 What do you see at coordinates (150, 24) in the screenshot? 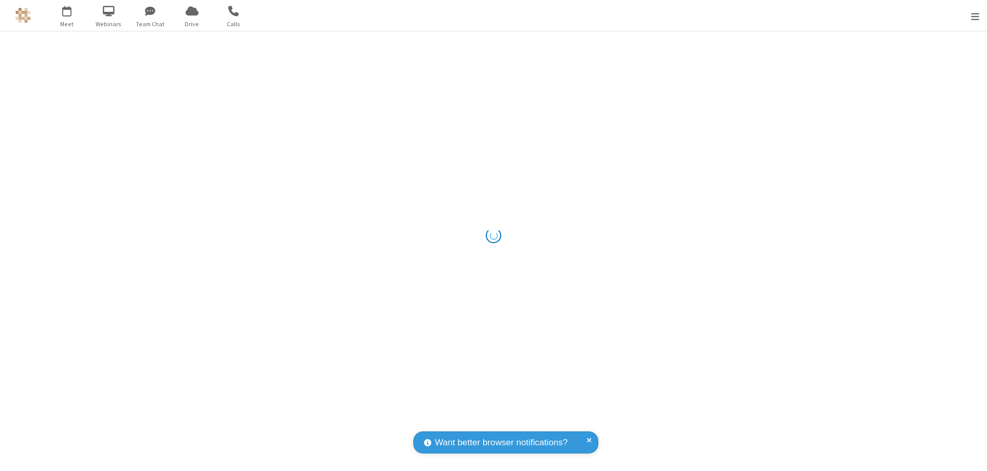
I see `span: Team Chat` at bounding box center [150, 24].